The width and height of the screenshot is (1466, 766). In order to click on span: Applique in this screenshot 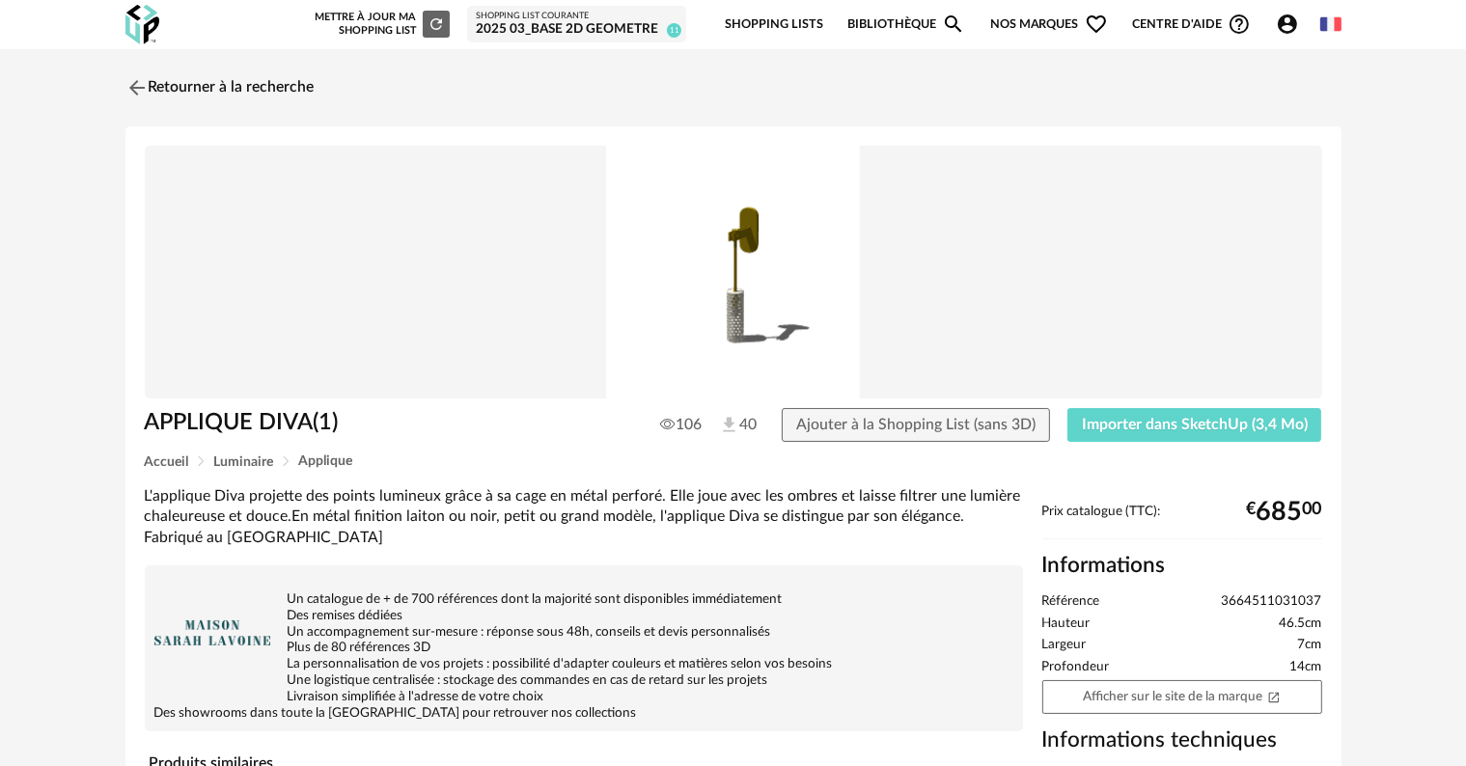, I will do `click(326, 461)`.